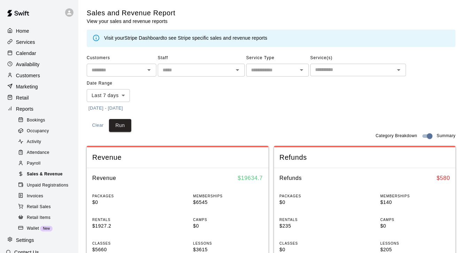 The height and width of the screenshot is (253, 461). I want to click on span: Service(s), so click(358, 58).